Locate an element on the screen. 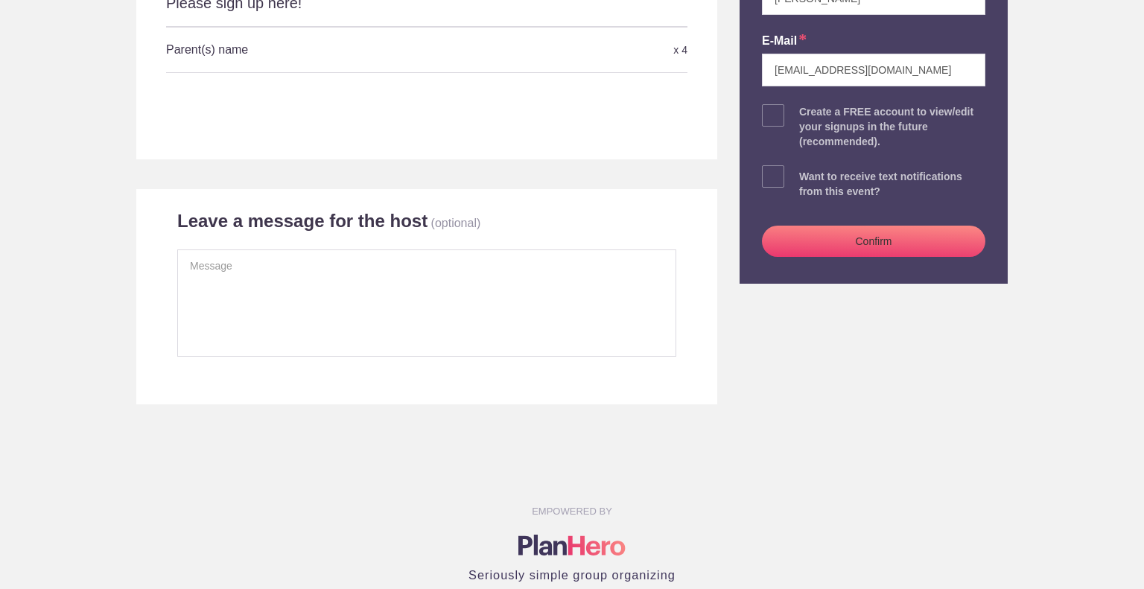 Image resolution: width=1144 pixels, height=589 pixels. div: x 4 is located at coordinates (600, 50).